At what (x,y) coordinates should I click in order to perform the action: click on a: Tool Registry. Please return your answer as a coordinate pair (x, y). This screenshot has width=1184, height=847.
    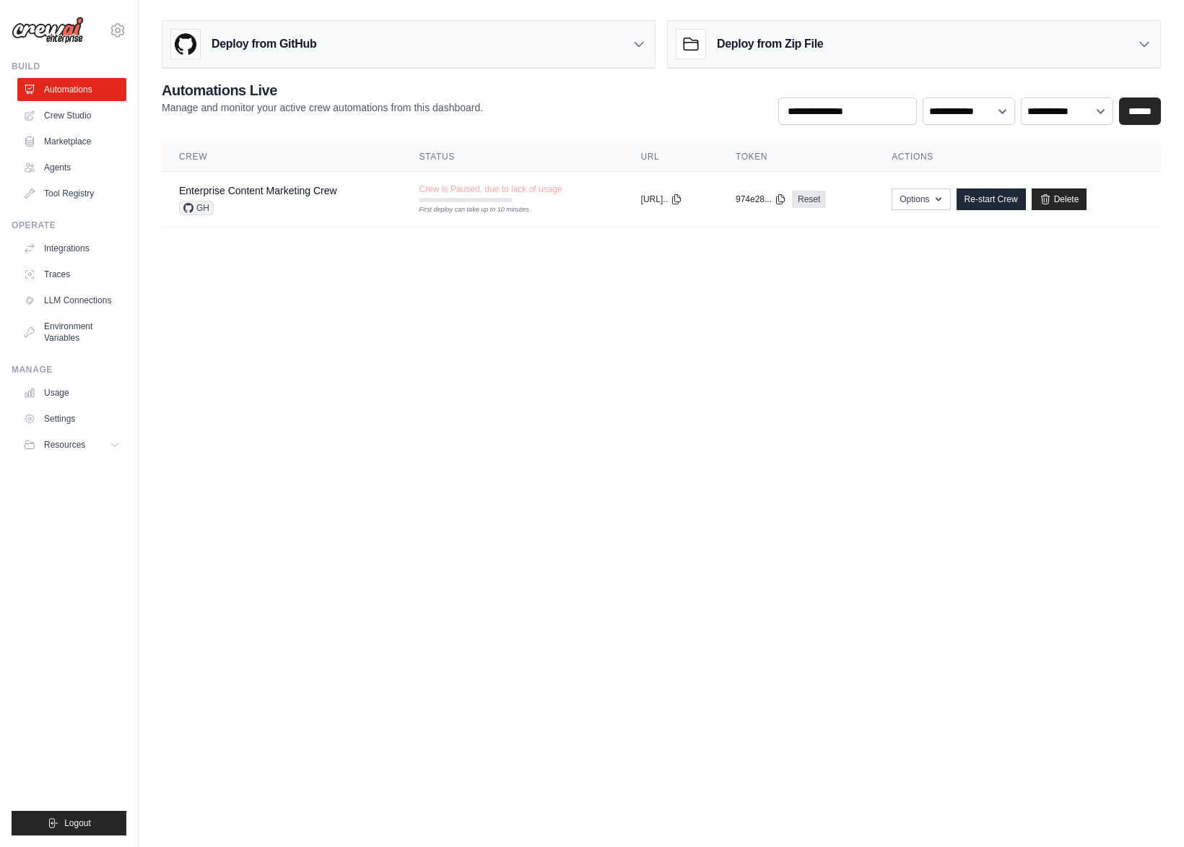
    Looking at the image, I should click on (71, 193).